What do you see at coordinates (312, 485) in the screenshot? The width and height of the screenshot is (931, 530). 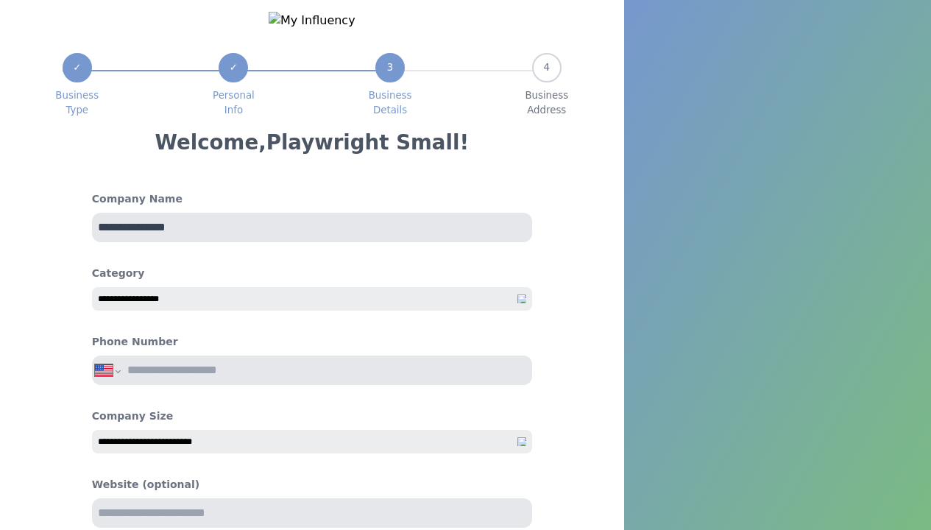 I see `h4: Website (optional)` at bounding box center [312, 485].